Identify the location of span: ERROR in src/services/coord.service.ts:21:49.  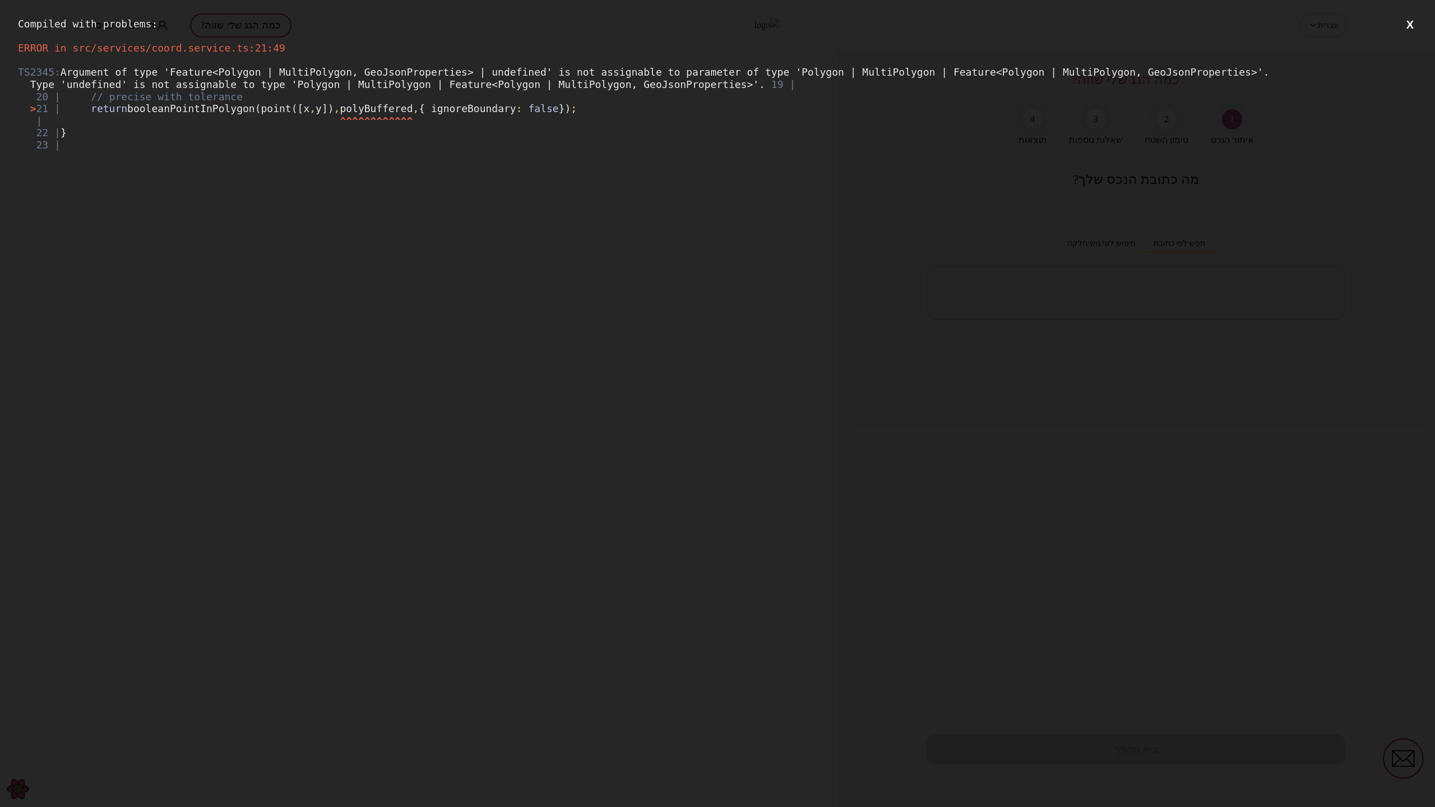
(151, 48).